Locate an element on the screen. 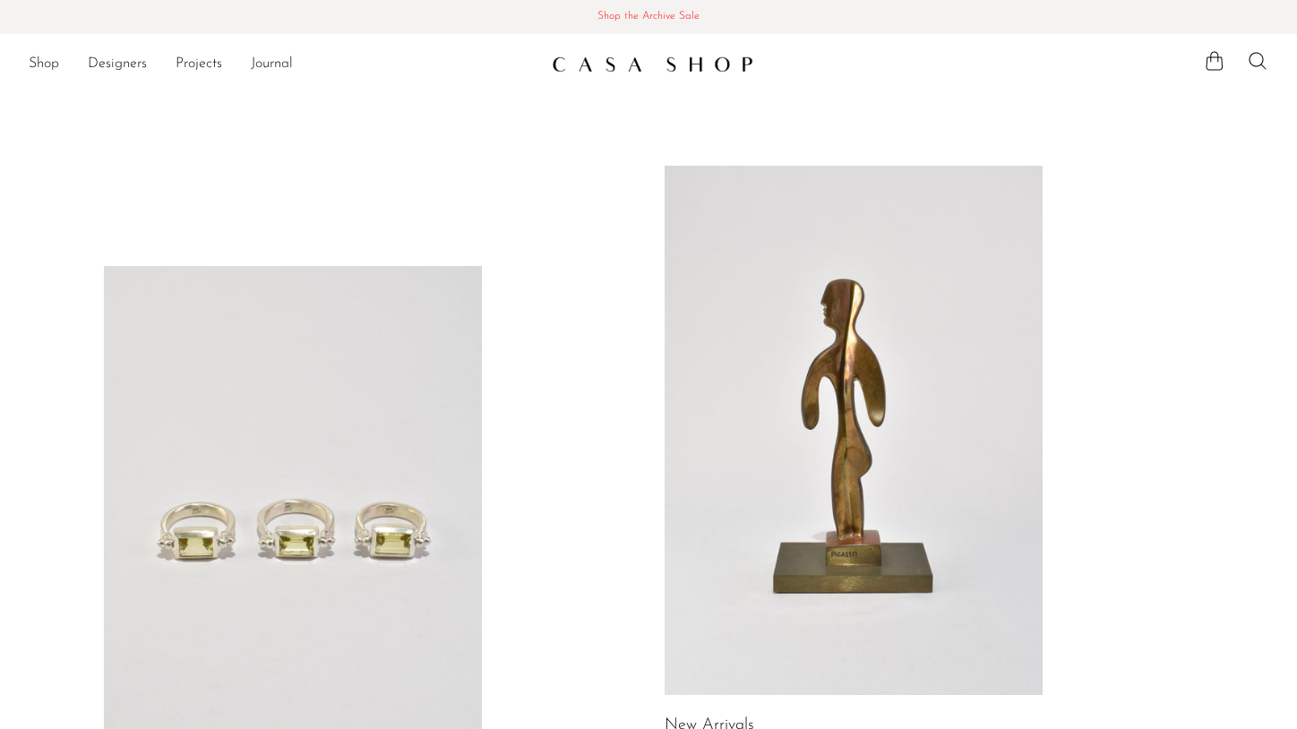 This screenshot has height=729, width=1297. a: Shop is located at coordinates (44, 65).